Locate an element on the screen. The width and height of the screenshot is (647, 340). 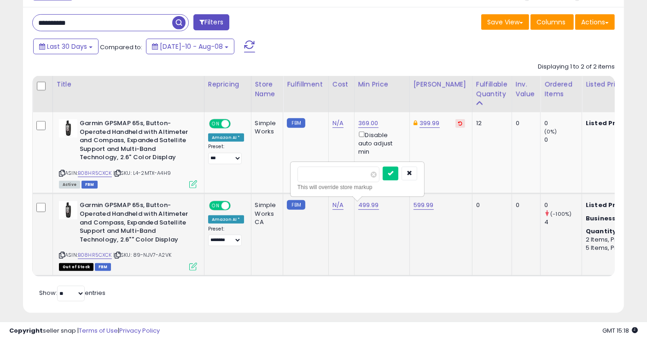
b: Business Price: is located at coordinates (611, 218).